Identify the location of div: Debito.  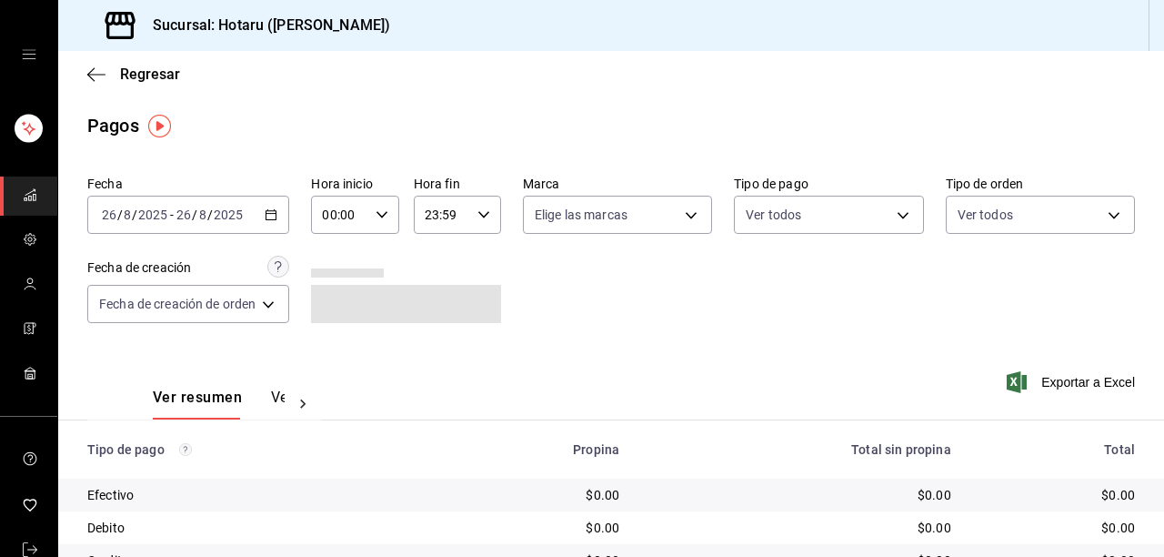
(256, 527).